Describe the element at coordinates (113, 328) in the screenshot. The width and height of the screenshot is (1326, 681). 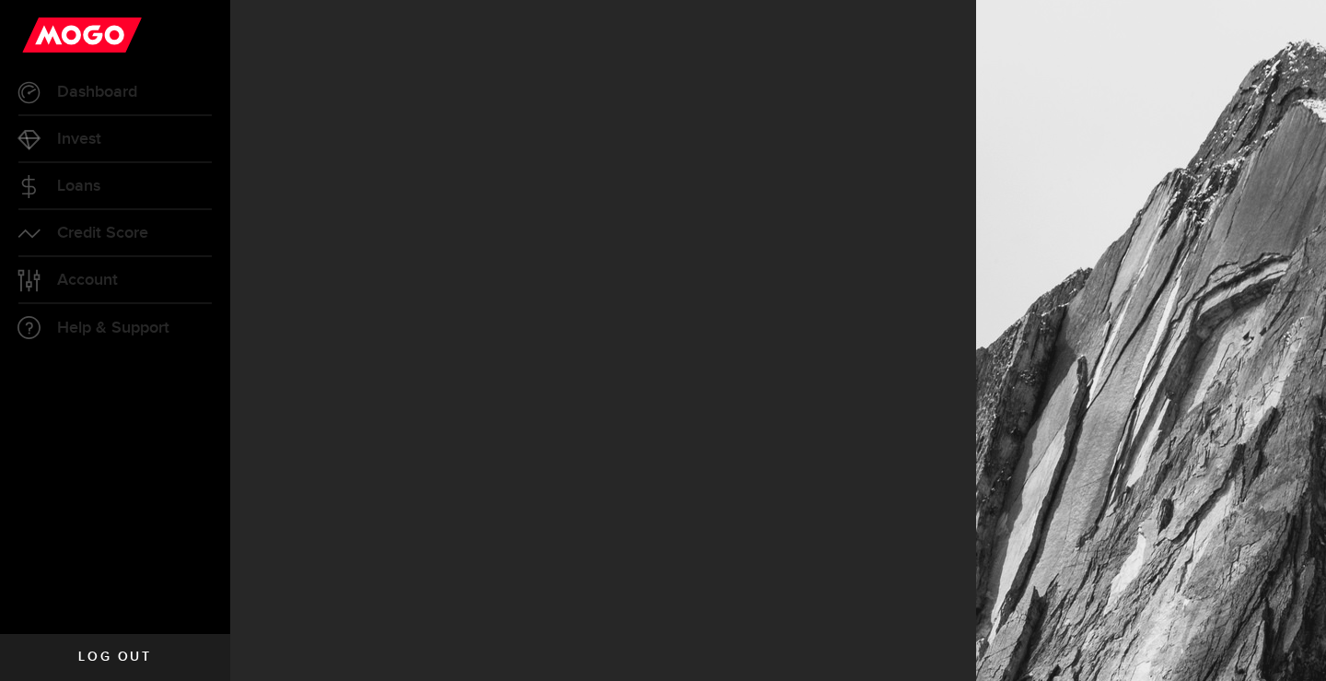
I see `span: Help & Support` at that location.